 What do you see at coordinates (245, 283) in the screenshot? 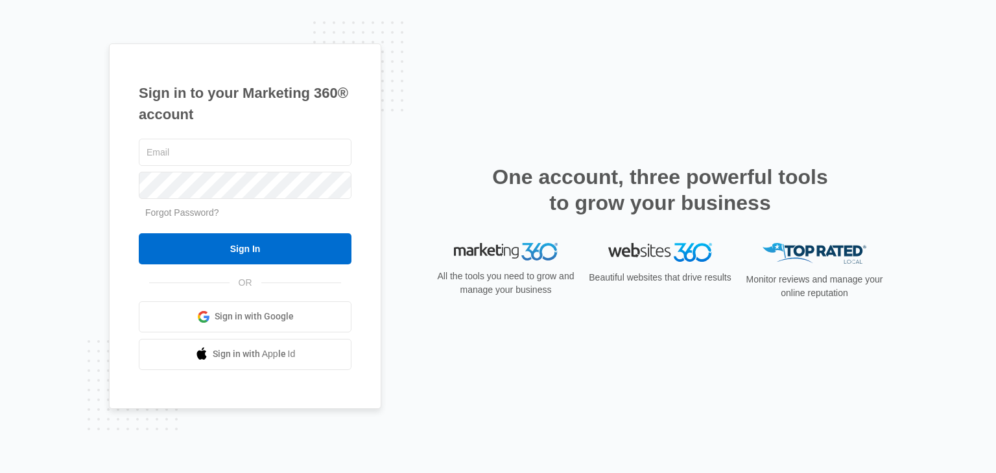
I see `span: OR` at bounding box center [245, 283].